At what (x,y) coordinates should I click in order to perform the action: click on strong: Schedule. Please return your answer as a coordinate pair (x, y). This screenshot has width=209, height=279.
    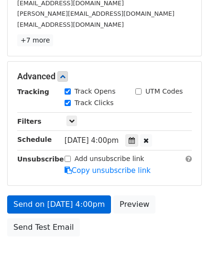
    Looking at the image, I should click on (34, 139).